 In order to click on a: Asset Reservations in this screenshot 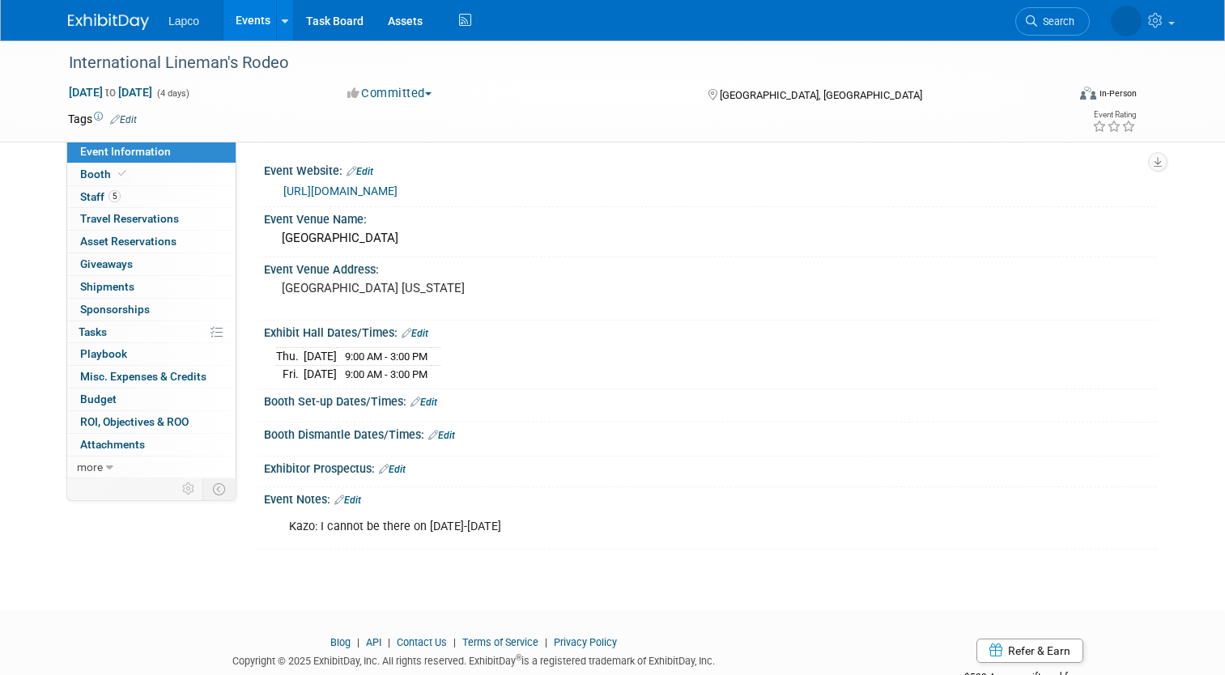, I will do `click(151, 241)`.